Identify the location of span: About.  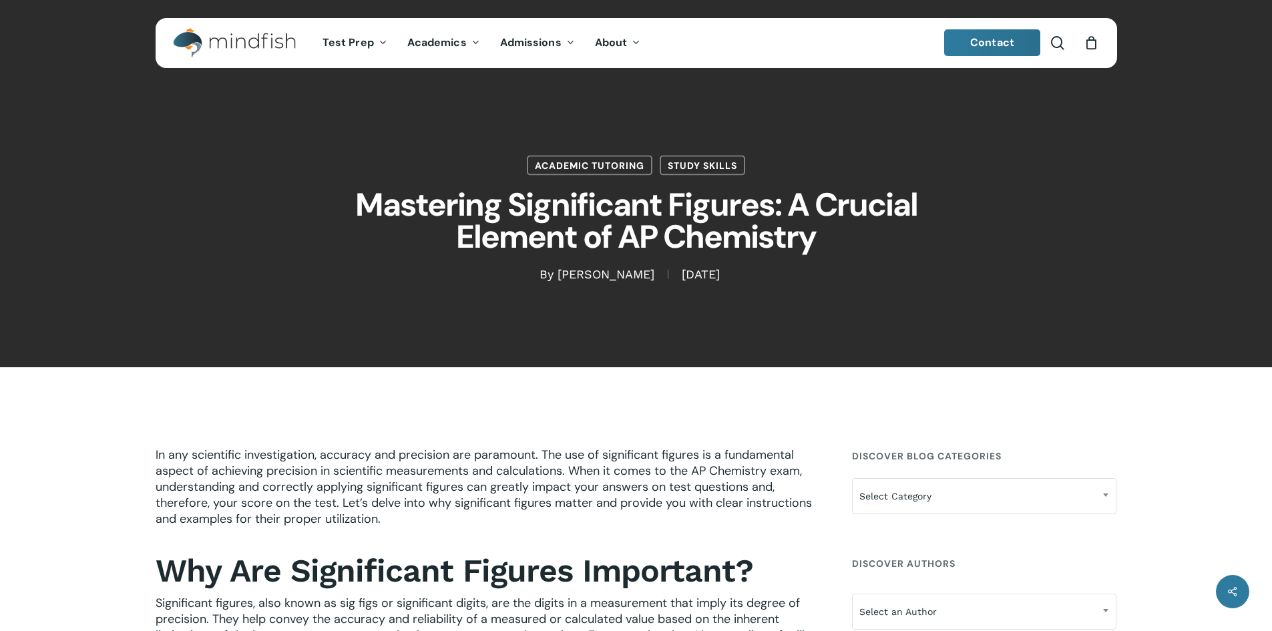
(611, 42).